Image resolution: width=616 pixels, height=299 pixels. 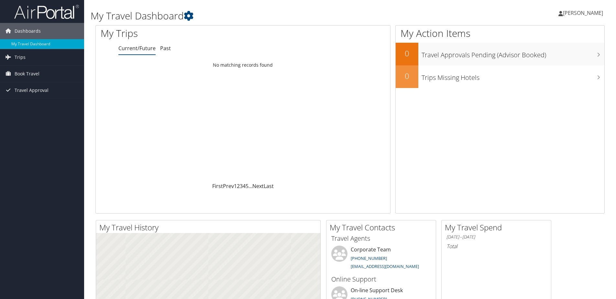 What do you see at coordinates (383, 227) in the screenshot?
I see `h2: My Travel Contacts` at bounding box center [383, 227].